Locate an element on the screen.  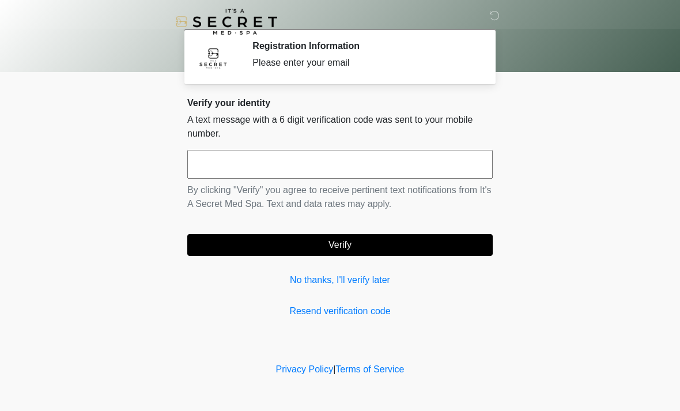
h2: Registration Information is located at coordinates (363, 46).